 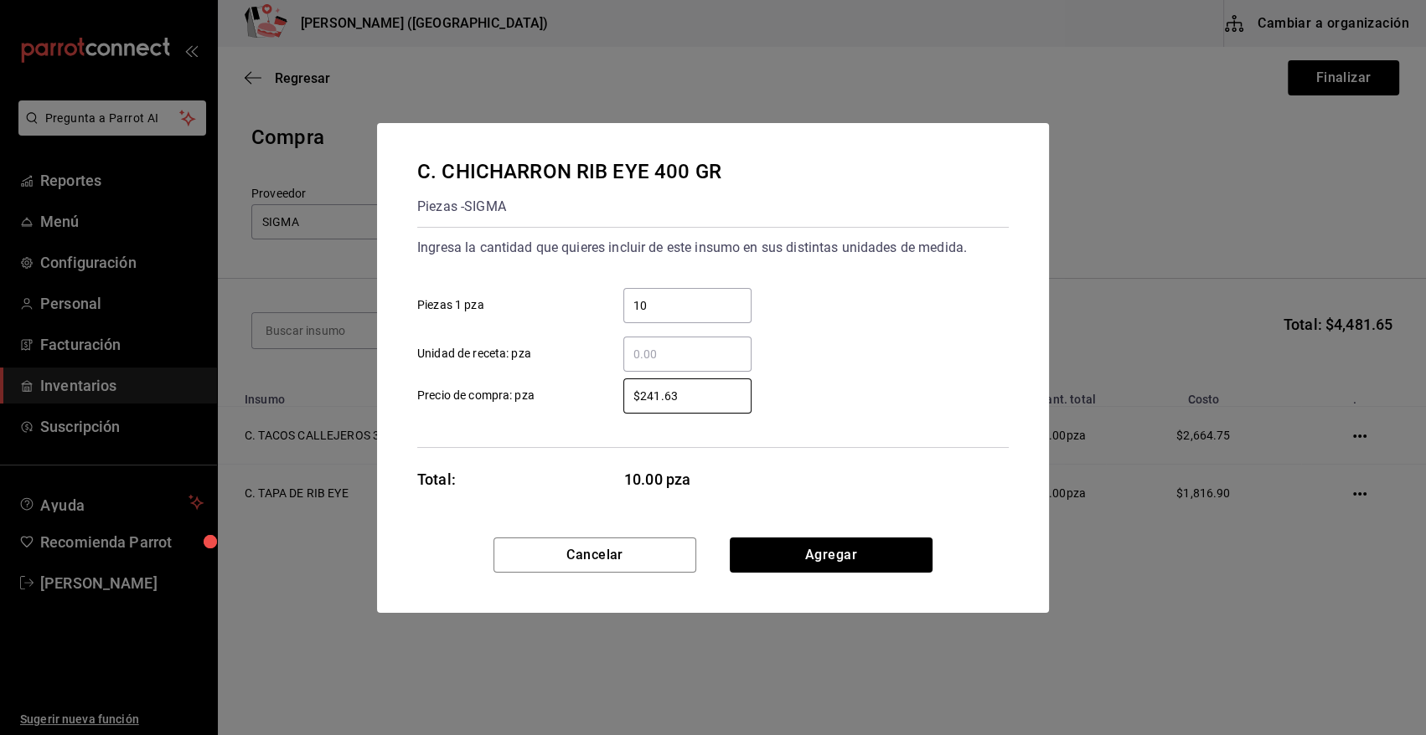 I want to click on div: Total:, so click(x=436, y=479).